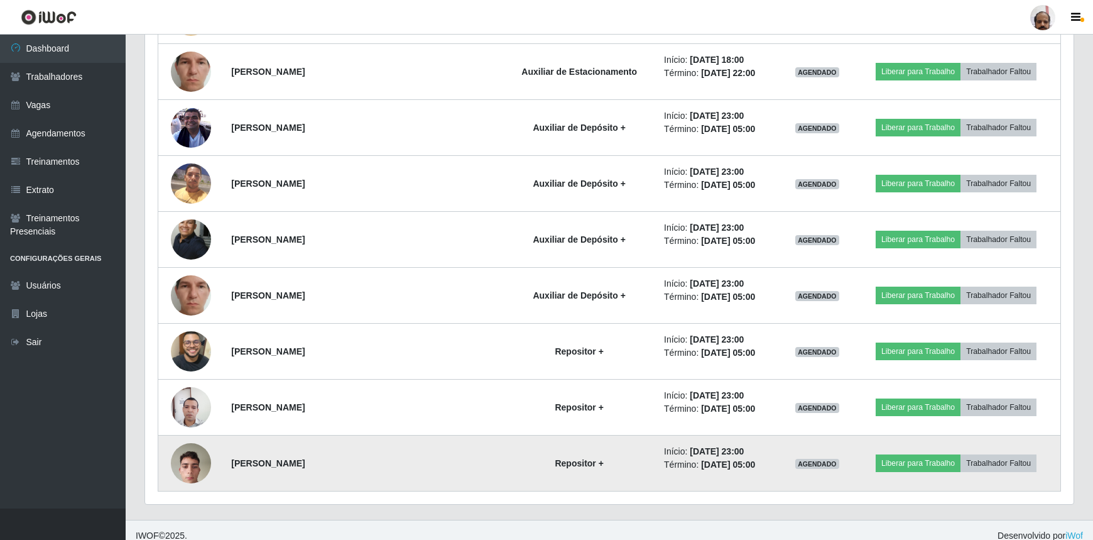  What do you see at coordinates (191, 183) in the screenshot?
I see `img: 1738750603268.jpeg` at bounding box center [191, 183].